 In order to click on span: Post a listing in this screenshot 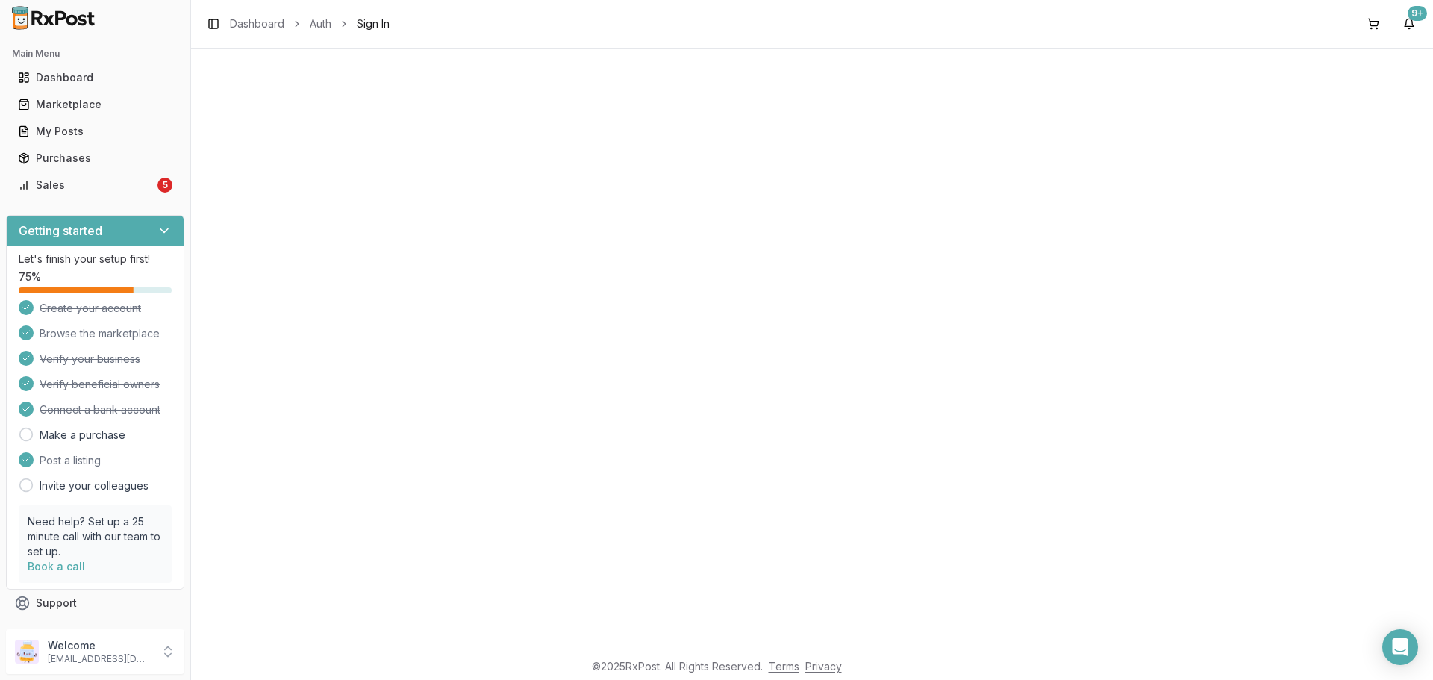, I will do `click(70, 461)`.